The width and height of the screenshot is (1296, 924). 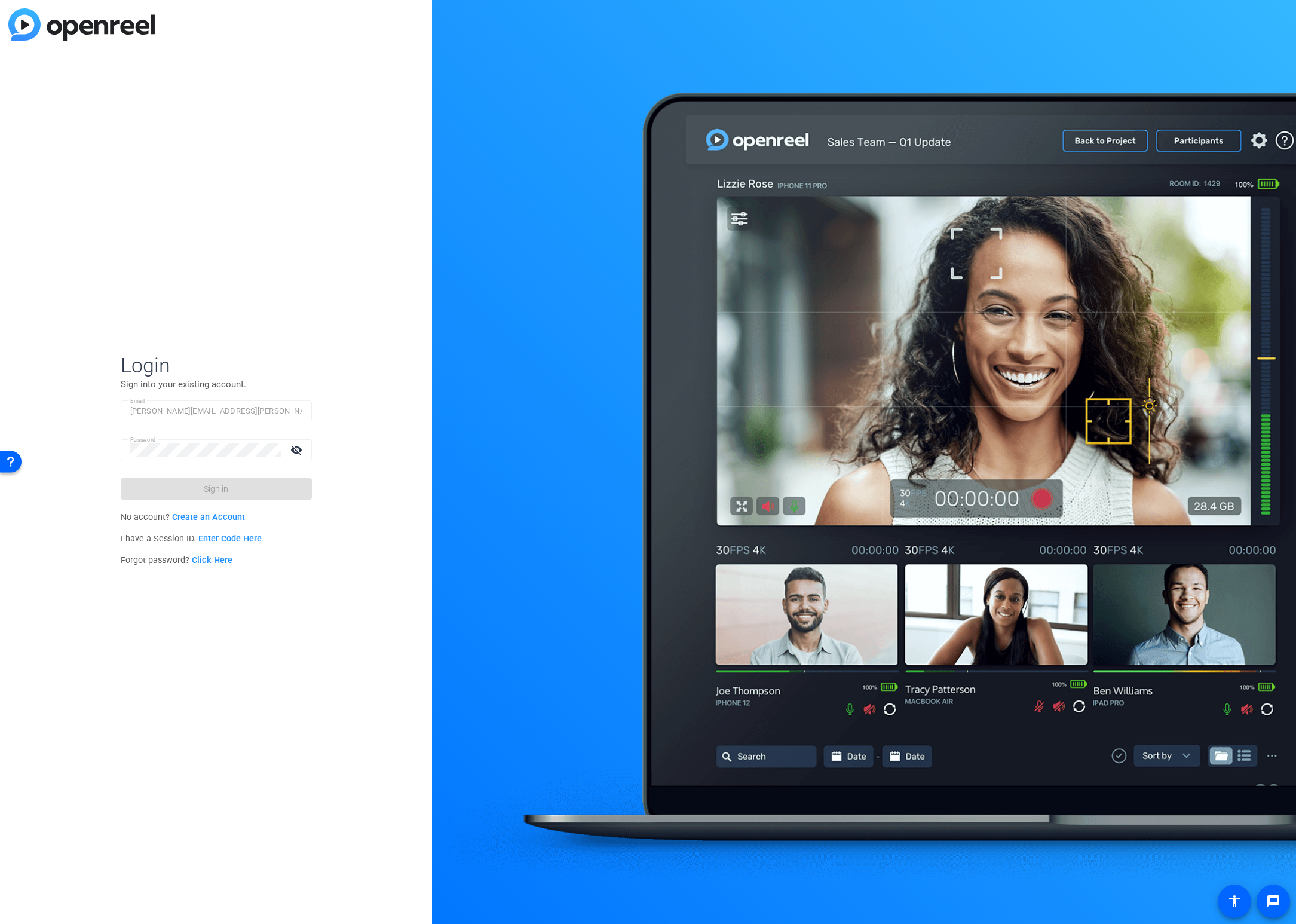 What do you see at coordinates (216, 411) in the screenshot?
I see `input: Enter Email Address` at bounding box center [216, 411].